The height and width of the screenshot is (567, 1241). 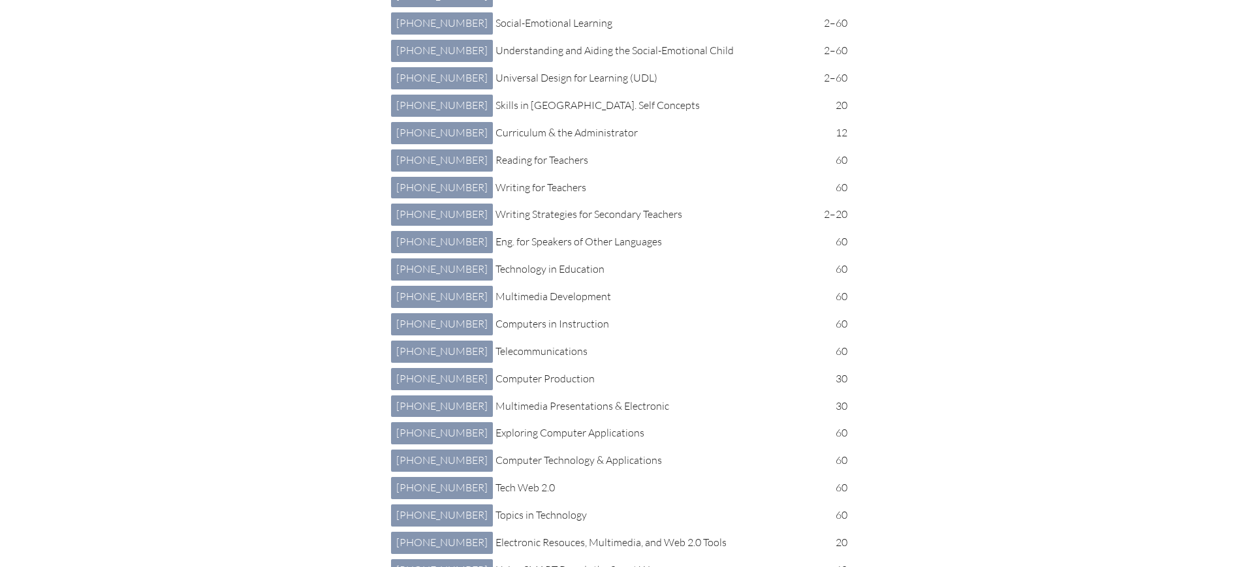 I want to click on p: Tech Web 2.0, so click(x=652, y=488).